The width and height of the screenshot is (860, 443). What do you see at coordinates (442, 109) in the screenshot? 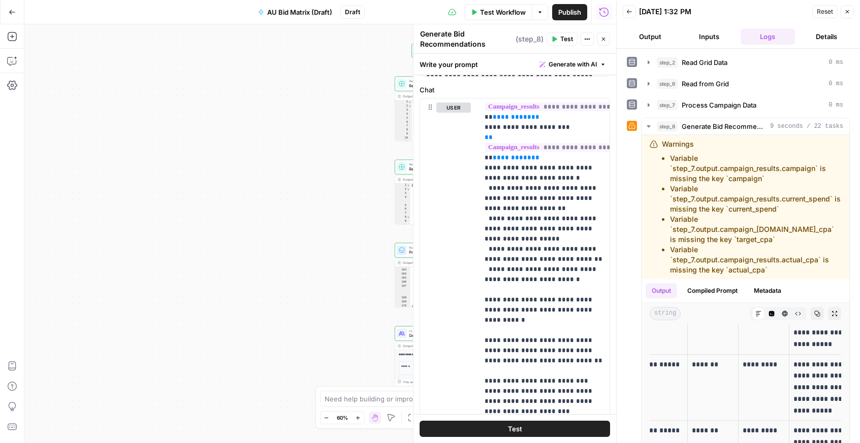
I see `div: Read from GridRead Grid DataStep 2Output[ { "__id":"10057381", "Year of Time Period":"2025", "Tim...` at bounding box center [442, 109].